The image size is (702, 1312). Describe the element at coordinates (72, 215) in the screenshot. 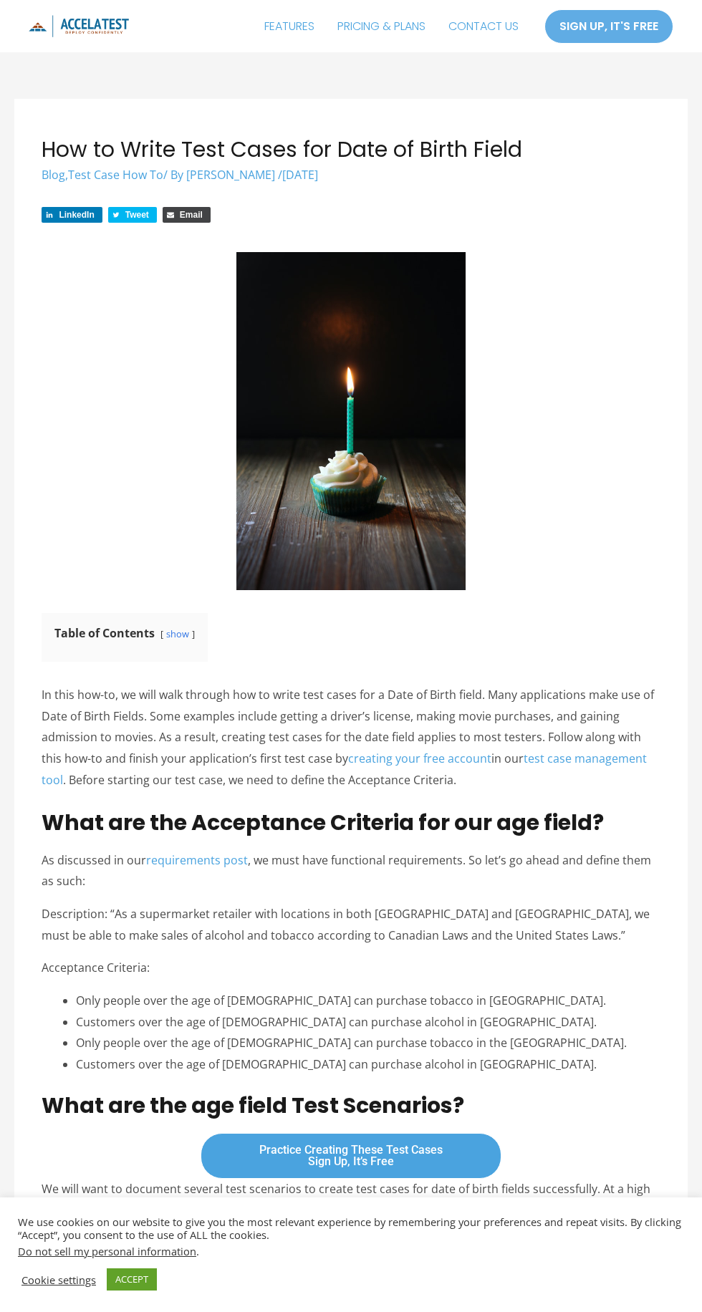

I see `a: Share on LinkedIn` at that location.